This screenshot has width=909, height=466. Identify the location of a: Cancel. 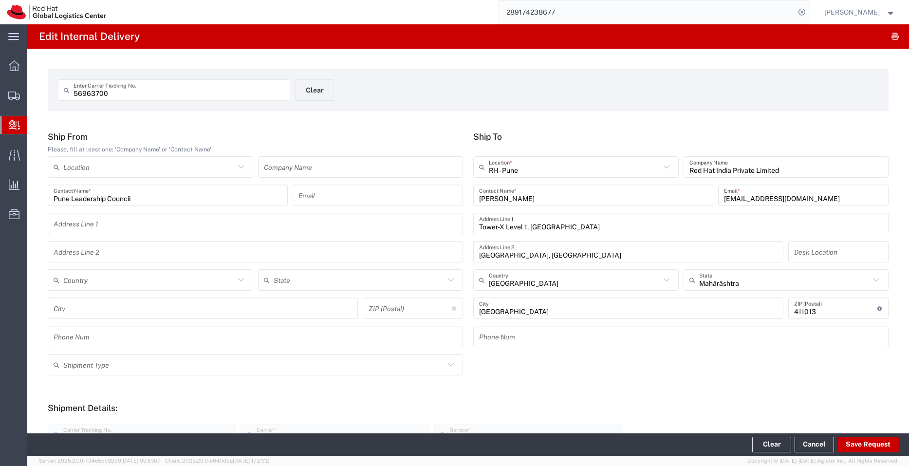
(814, 445).